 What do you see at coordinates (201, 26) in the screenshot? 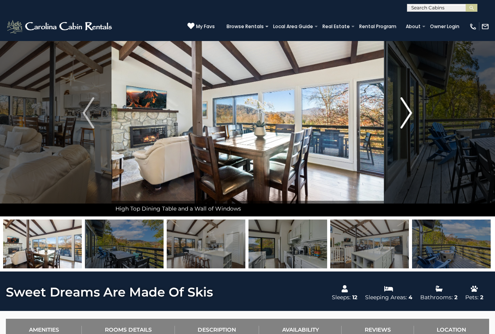
I see `a: My Favs` at bounding box center [201, 26].